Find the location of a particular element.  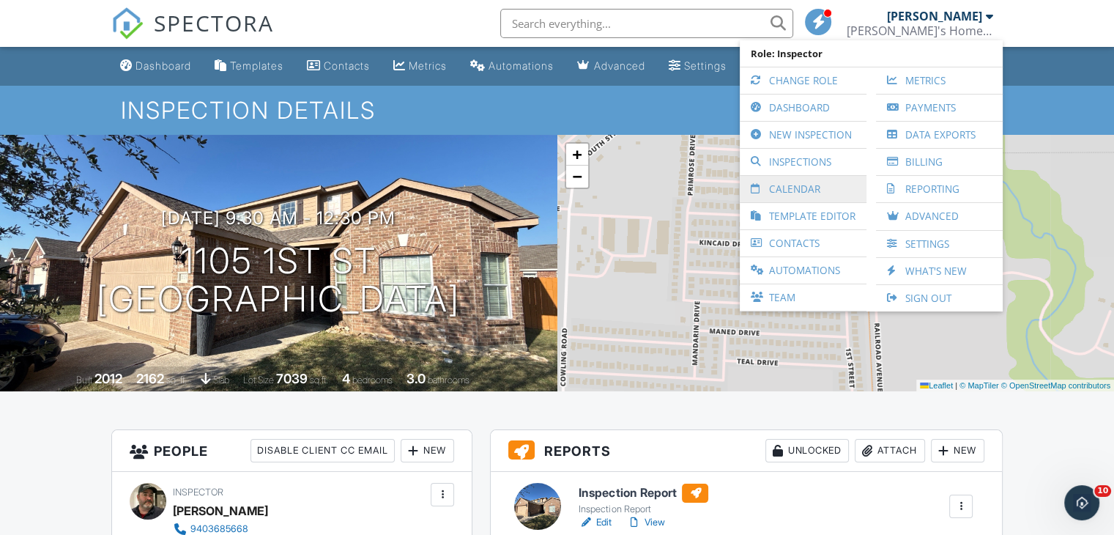

a: Zoom in is located at coordinates (577, 155).